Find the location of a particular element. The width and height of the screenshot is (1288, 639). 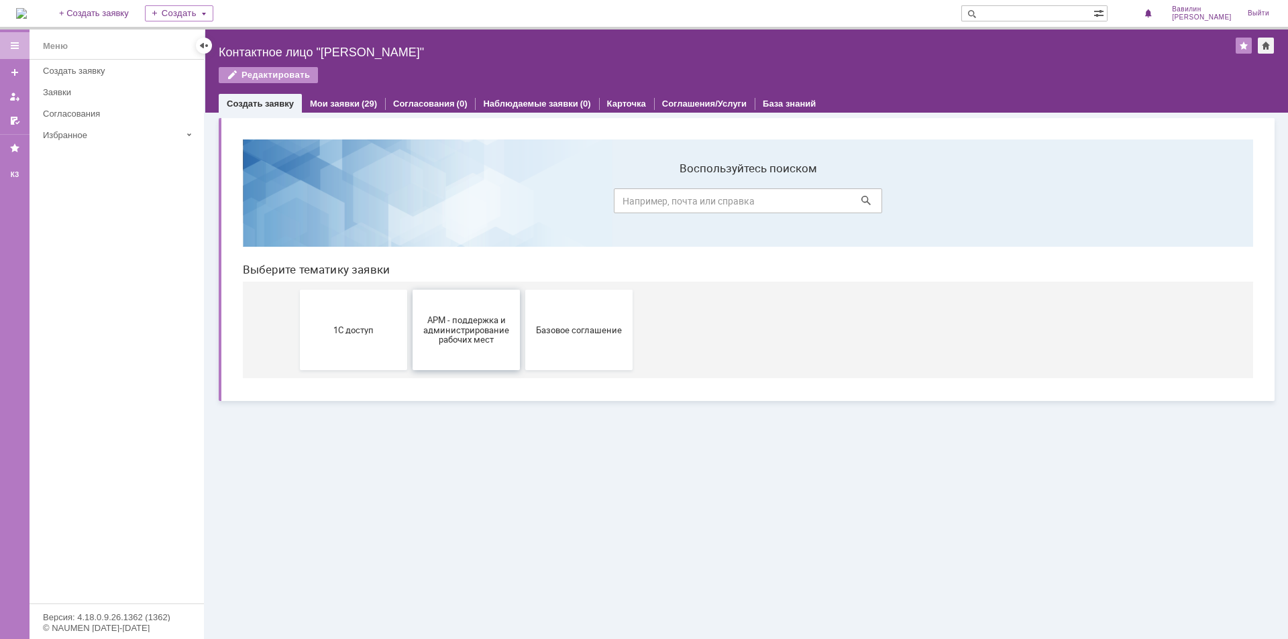

div: Версия: 4.18.0.9.26.1362 (1362) is located at coordinates (117, 617).